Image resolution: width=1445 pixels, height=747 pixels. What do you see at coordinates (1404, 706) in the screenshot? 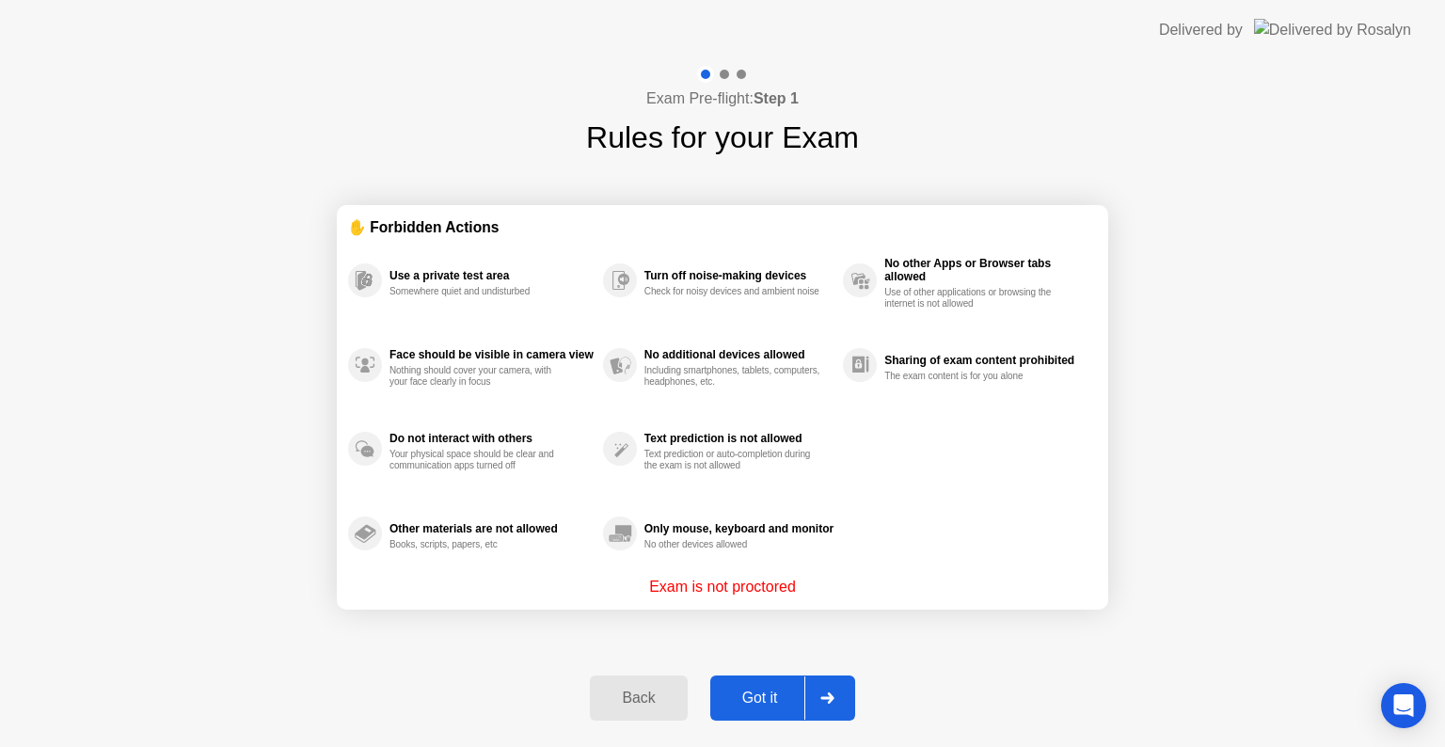
I see `div: Open Intercom Messenger` at bounding box center [1404, 706].